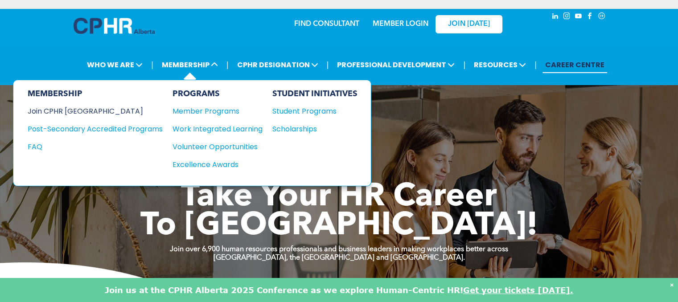  Describe the element at coordinates (95, 94) in the screenshot. I see `div: MEMBERSHIP` at that location.